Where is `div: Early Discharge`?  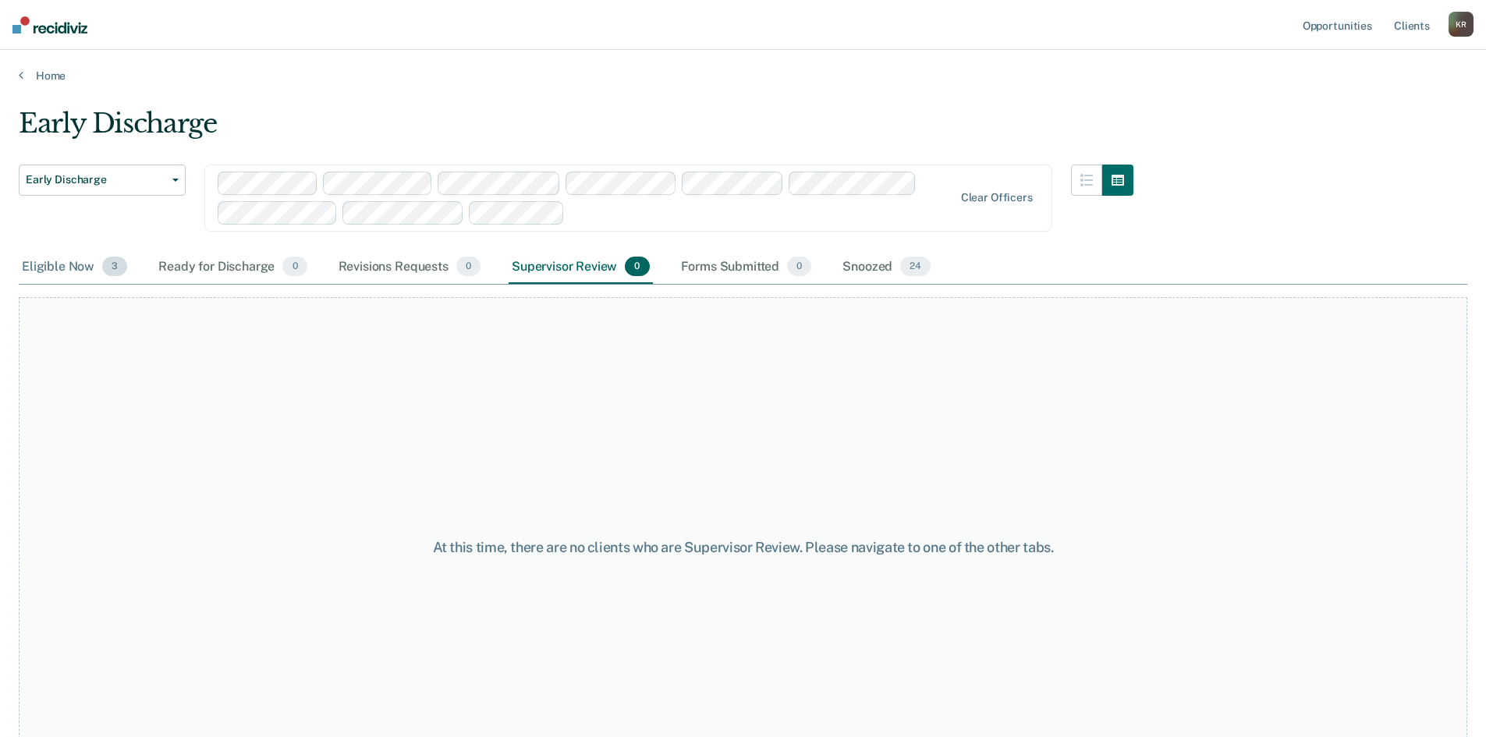
div: Early Discharge is located at coordinates (576, 130).